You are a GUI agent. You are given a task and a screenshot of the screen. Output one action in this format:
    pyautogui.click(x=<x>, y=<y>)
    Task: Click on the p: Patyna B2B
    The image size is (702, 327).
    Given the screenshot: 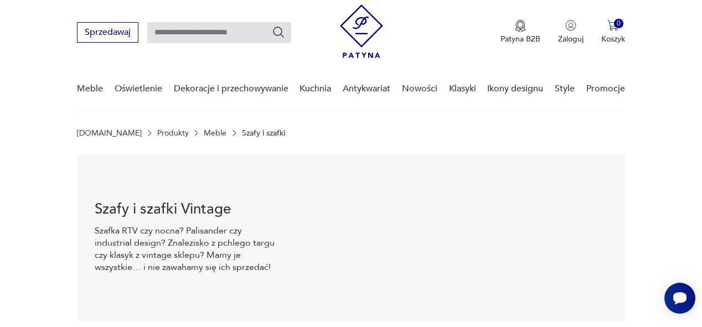 What is the action you would take?
    pyautogui.click(x=520, y=39)
    